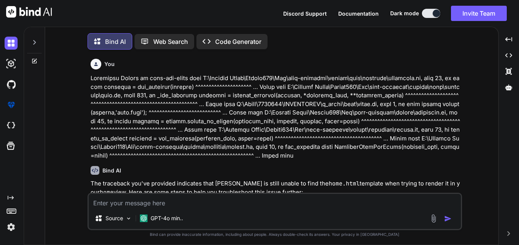 This screenshot has height=245, width=519. What do you see at coordinates (11, 43) in the screenshot?
I see `img: darkChat` at bounding box center [11, 43].